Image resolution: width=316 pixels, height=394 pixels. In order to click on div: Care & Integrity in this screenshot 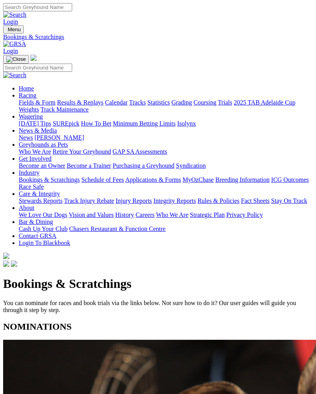, I will do `click(166, 201)`.